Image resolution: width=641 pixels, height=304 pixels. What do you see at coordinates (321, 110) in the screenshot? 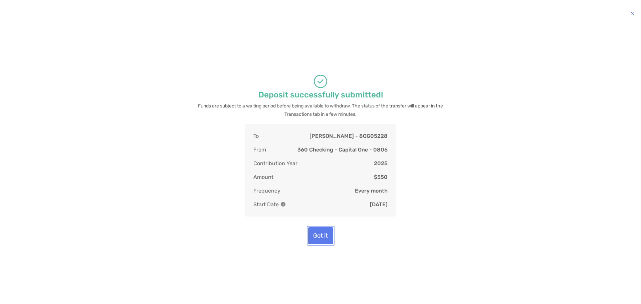
I see `p: Funds are subject to a waiting period before being available to withdraw. The status of the trans...` at bounding box center [321, 110].